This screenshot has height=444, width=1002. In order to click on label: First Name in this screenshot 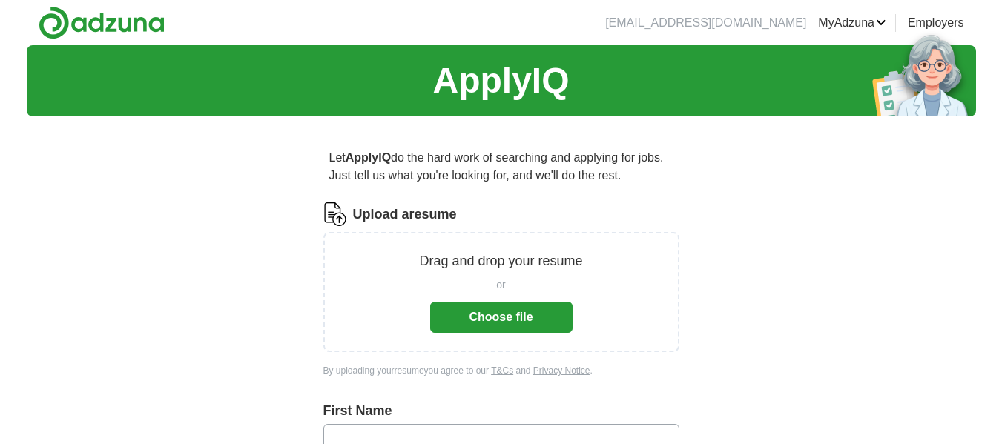, I will do `click(501, 411)`.